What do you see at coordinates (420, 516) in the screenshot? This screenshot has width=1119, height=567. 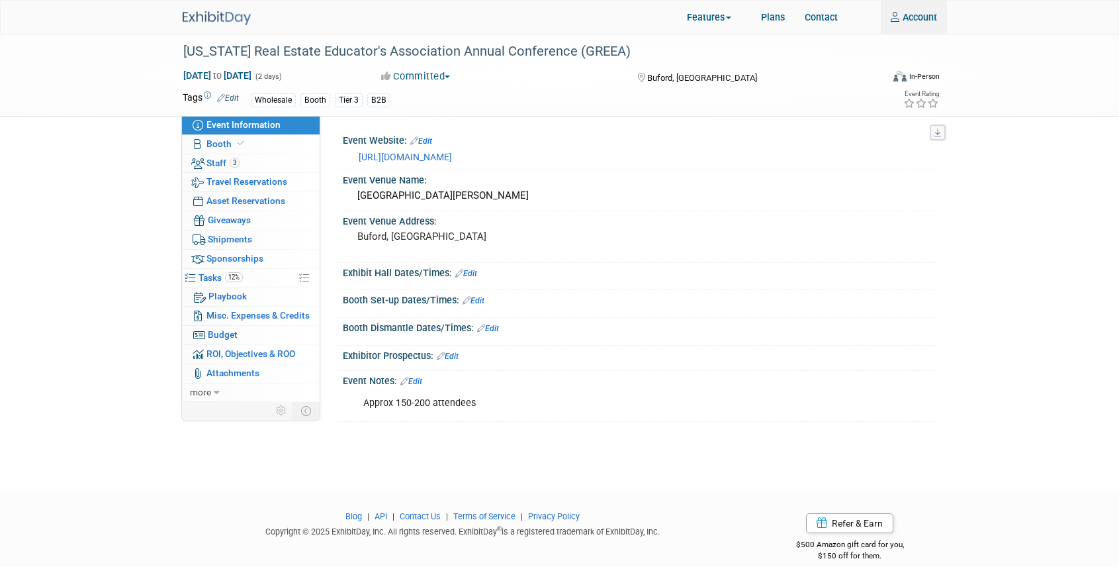 I see `a: Contact Us` at bounding box center [420, 516].